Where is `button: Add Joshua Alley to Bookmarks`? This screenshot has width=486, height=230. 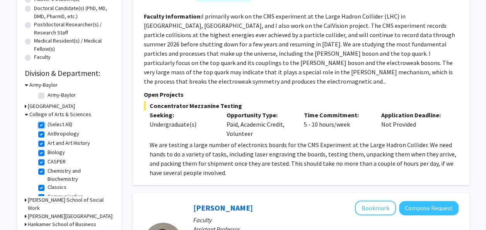 button: Add Joshua Alley to Bookmarks is located at coordinates (376, 208).